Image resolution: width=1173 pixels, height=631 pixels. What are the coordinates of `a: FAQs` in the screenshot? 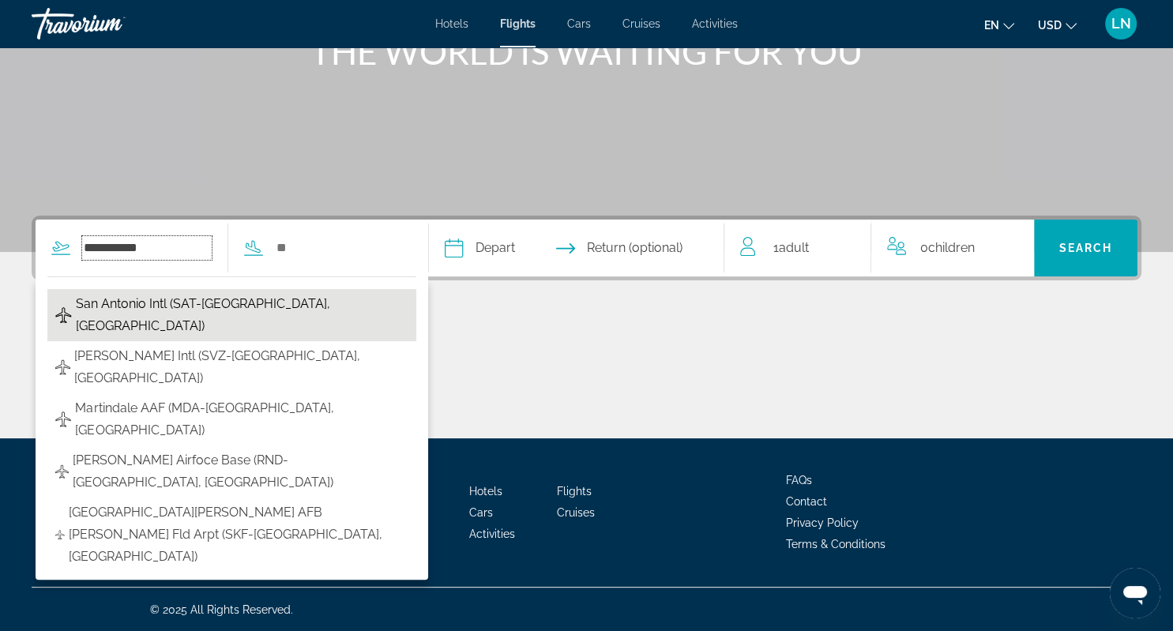 It's located at (798, 480).